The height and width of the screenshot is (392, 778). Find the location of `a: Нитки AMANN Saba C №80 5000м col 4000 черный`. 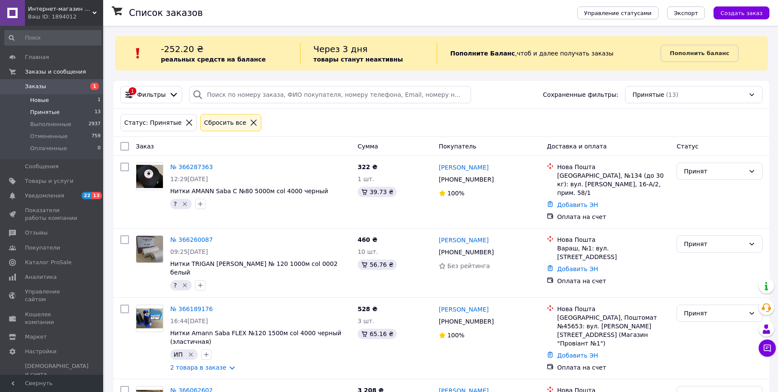

a: Нитки AMANN Saba C №80 5000м col 4000 черный is located at coordinates (249, 191).